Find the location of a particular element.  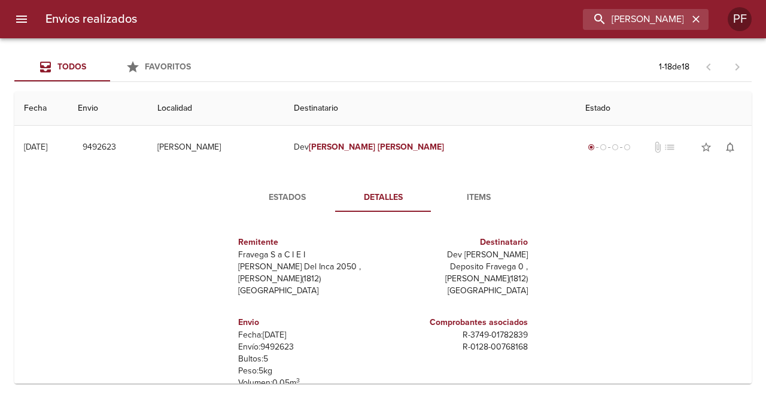

button: Activar notificaciones is located at coordinates (730, 147).